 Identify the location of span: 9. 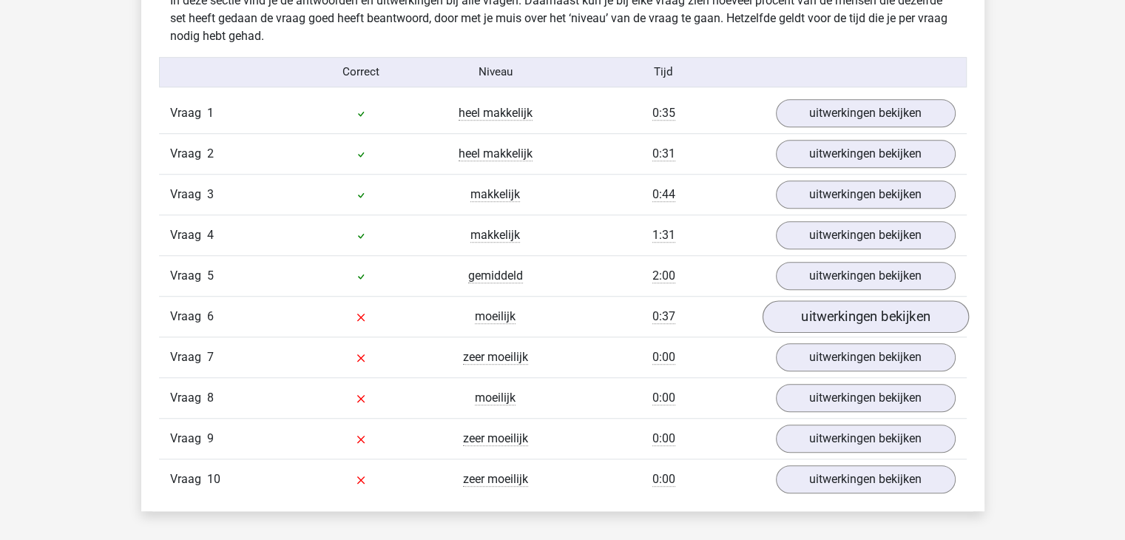
(210, 438).